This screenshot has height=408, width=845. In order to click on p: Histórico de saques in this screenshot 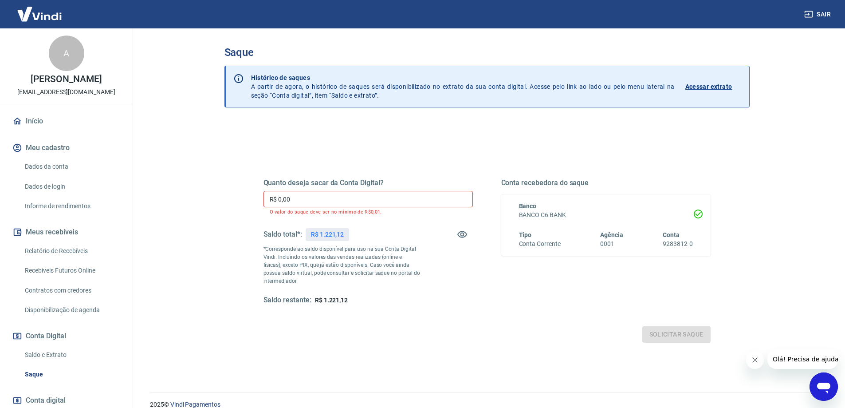, I will do `click(463, 78)`.